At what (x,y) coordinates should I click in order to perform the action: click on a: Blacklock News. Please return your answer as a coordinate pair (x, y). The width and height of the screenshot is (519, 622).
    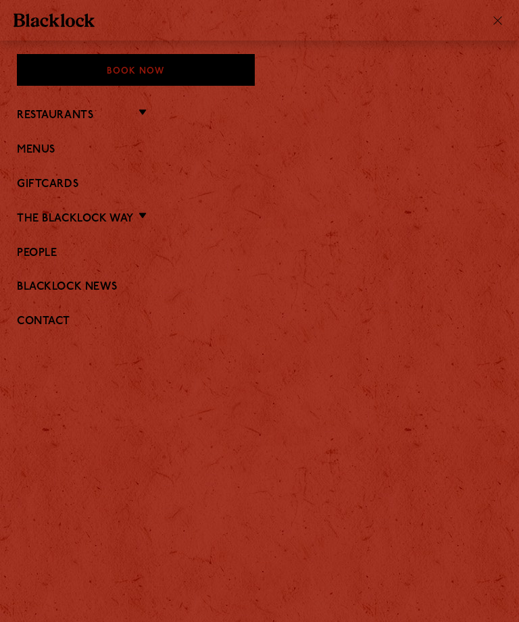
    Looking at the image, I should click on (259, 287).